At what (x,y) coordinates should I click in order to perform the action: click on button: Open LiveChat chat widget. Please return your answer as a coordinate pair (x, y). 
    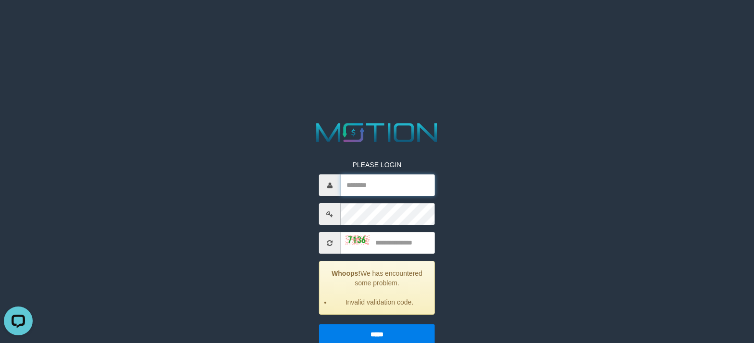
    Looking at the image, I should click on (18, 18).